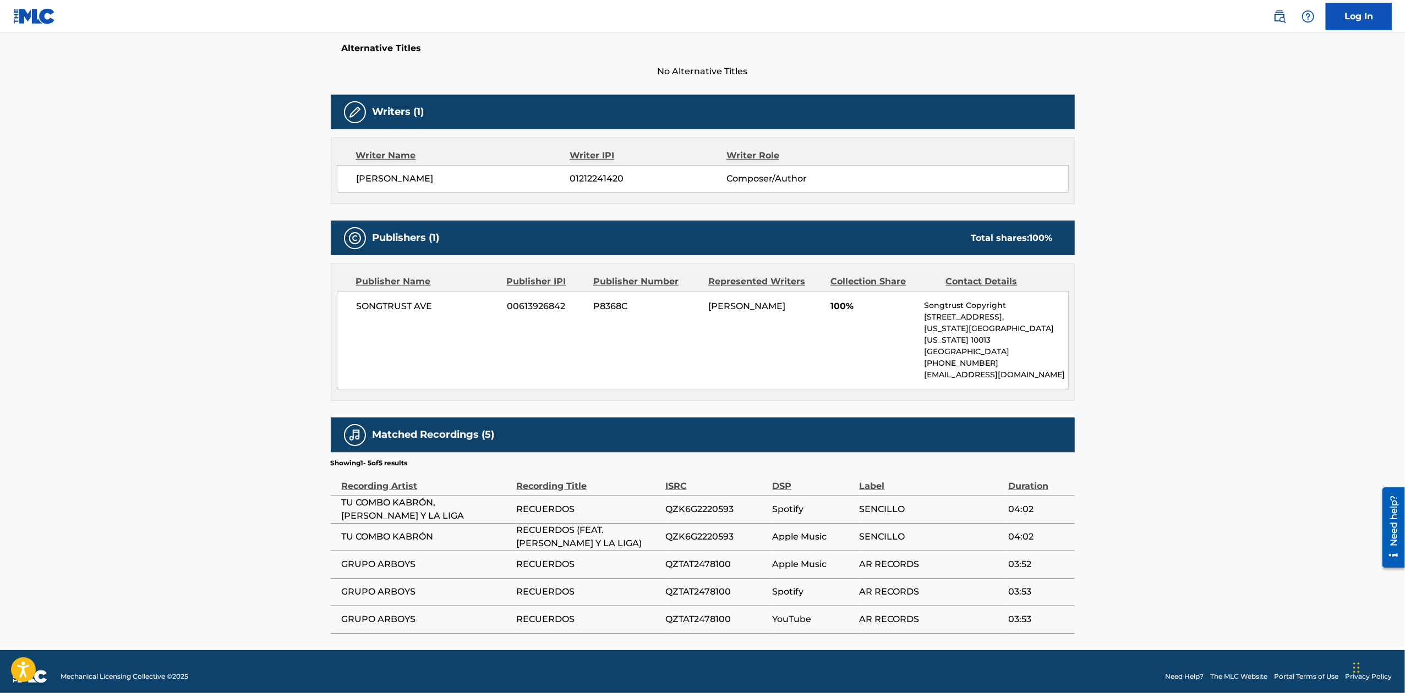 Image resolution: width=1405 pixels, height=693 pixels. I want to click on div: DSP, so click(813, 480).